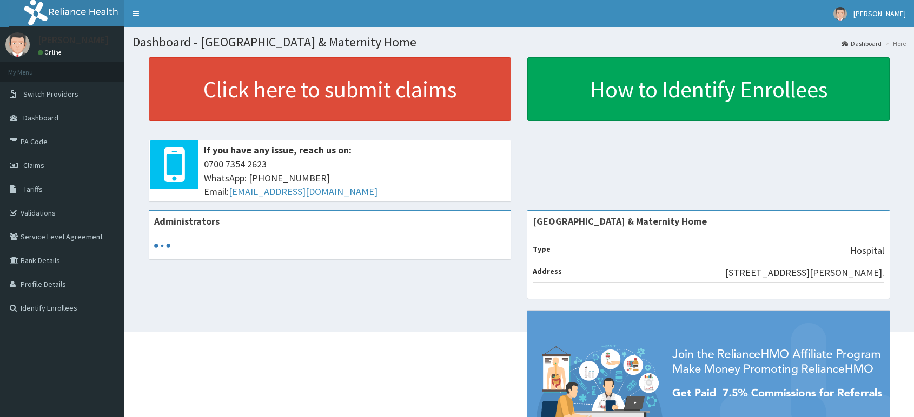 The image size is (914, 417). I want to click on p: Hospital, so click(867, 251).